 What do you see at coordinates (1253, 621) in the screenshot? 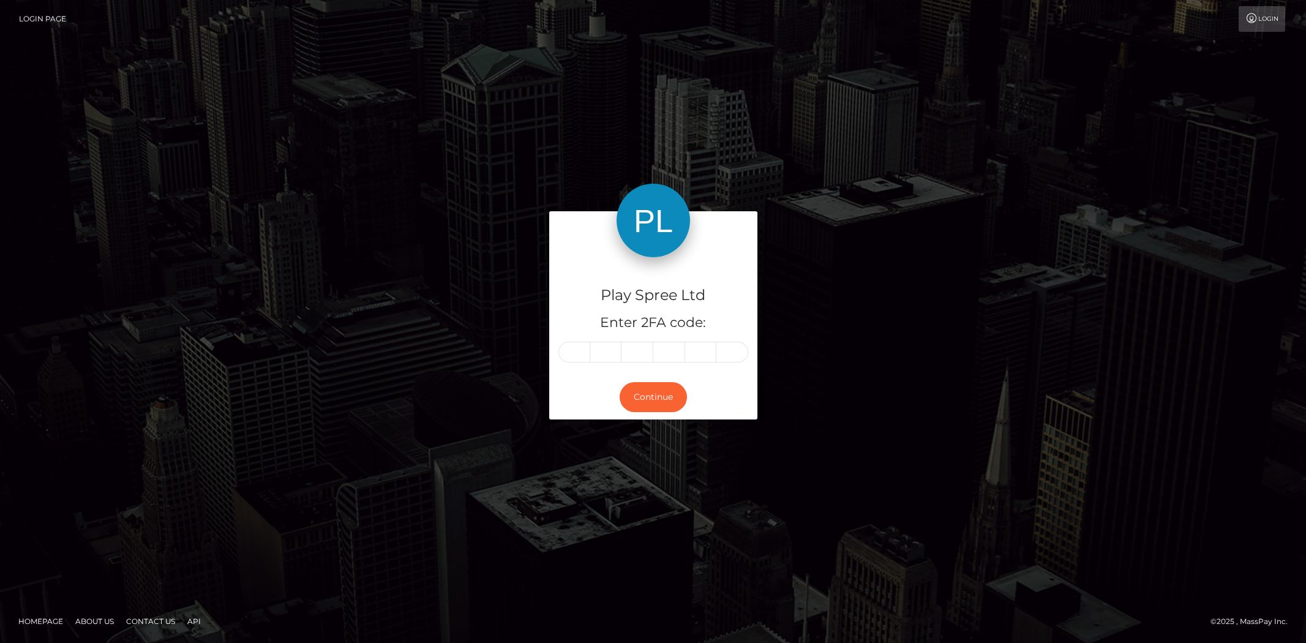
I see `div: © 2025 , MassPay Inc.` at bounding box center [1253, 621].